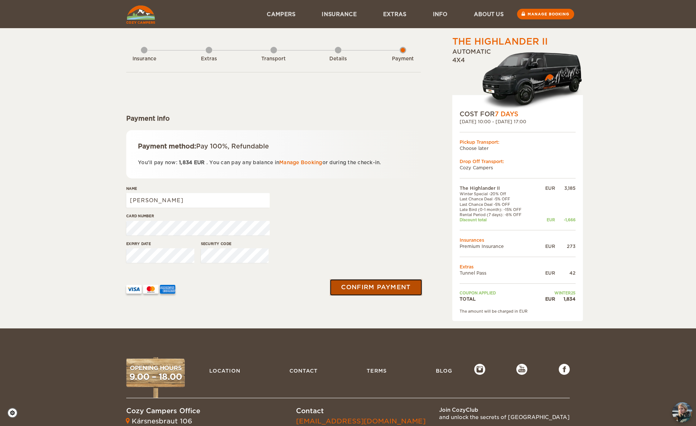  What do you see at coordinates (517, 267) in the screenshot?
I see `td: Extras` at bounding box center [517, 267].